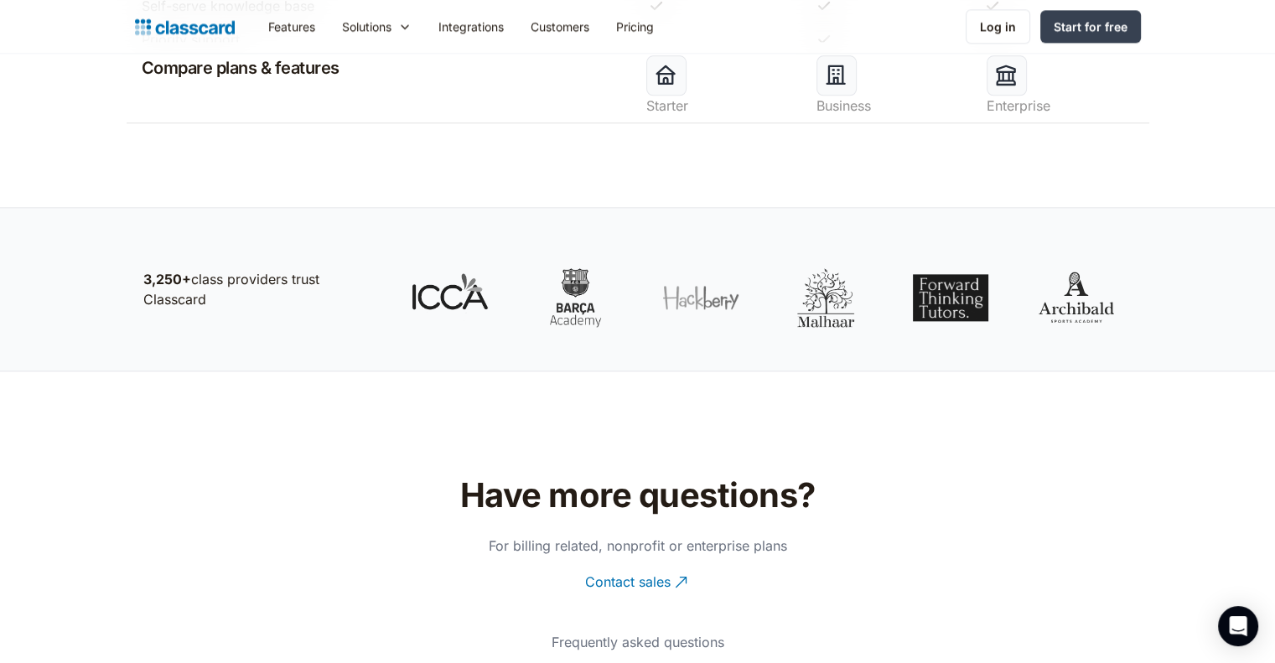 Image resolution: width=1275 pixels, height=663 pixels. Describe the element at coordinates (998, 26) in the screenshot. I see `a: Log in` at that location.